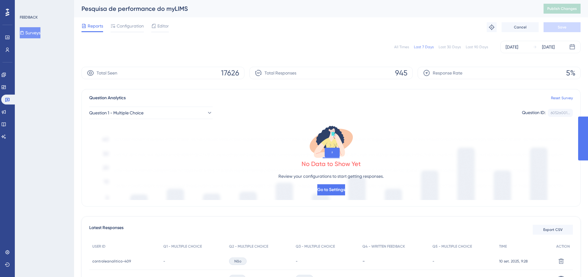 This screenshot has width=588, height=277. I want to click on span: Export CSV, so click(553, 229).